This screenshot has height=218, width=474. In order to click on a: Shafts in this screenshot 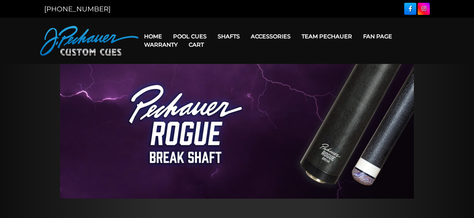, I will do `click(229, 36)`.